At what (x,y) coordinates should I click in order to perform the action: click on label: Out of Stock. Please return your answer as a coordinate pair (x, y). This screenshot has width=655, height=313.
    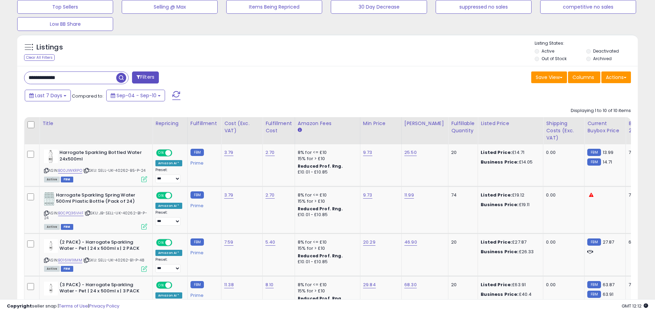
    Looking at the image, I should click on (554, 58).